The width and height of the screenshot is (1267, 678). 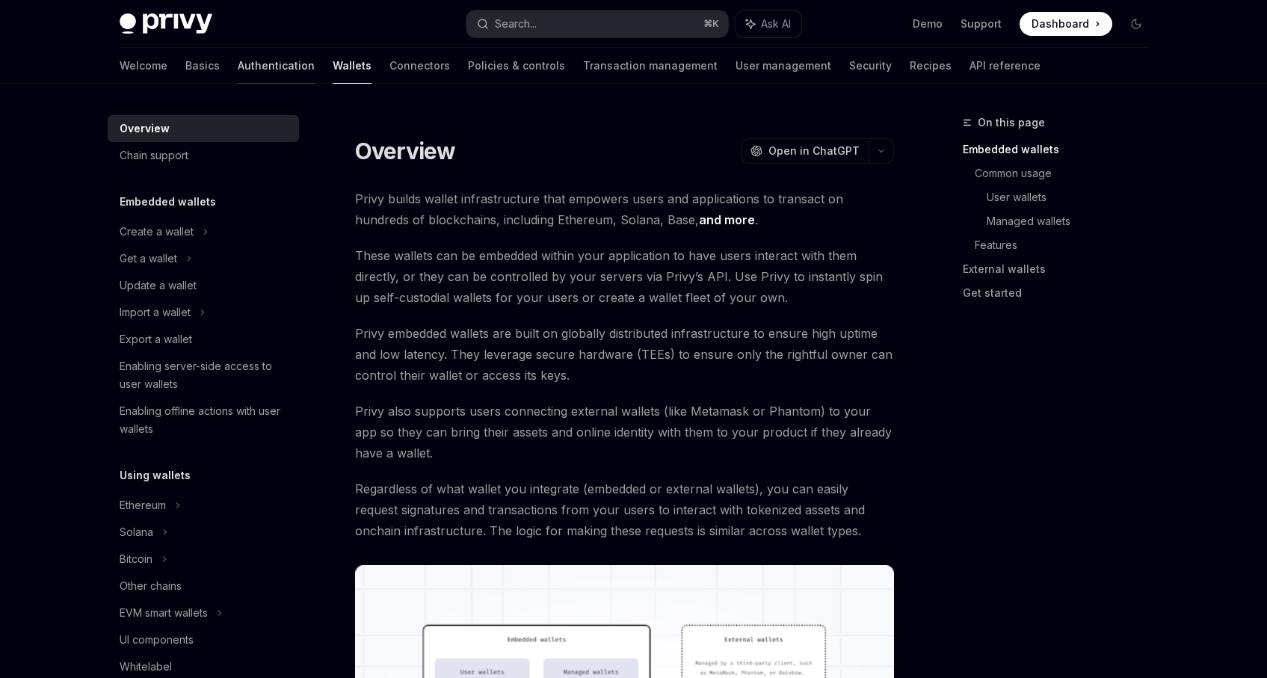 I want to click on span: These wallets can be embedded within your application to have users interact with them directly, ..., so click(x=624, y=277).